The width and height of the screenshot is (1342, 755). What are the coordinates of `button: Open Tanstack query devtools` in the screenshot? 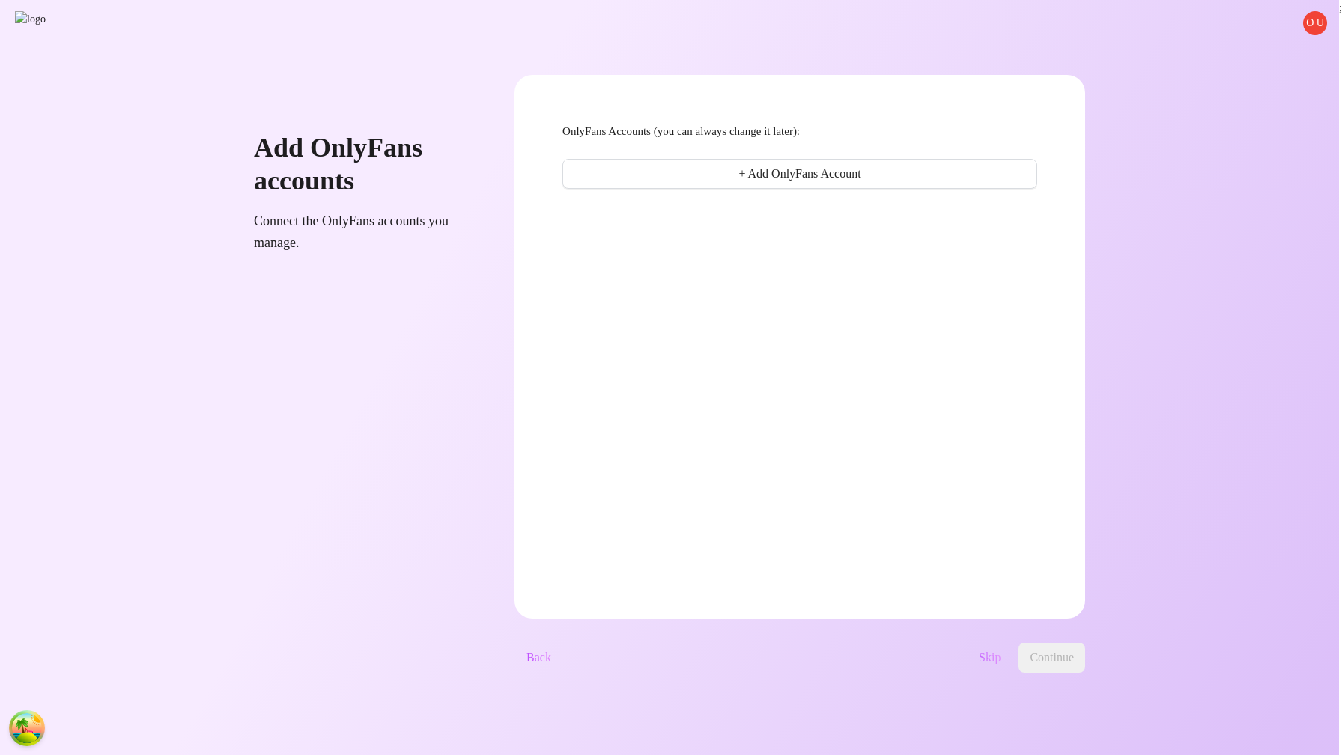 It's located at (27, 728).